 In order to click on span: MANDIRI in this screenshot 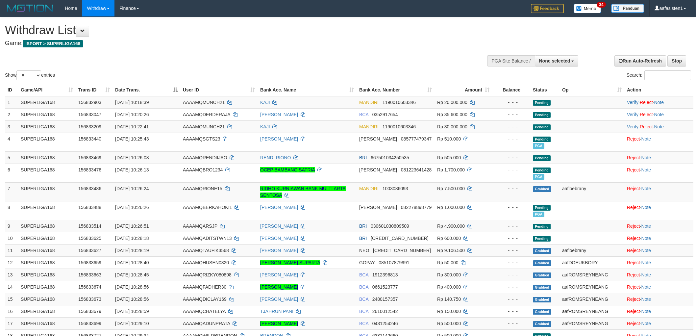, I will do `click(369, 127)`.